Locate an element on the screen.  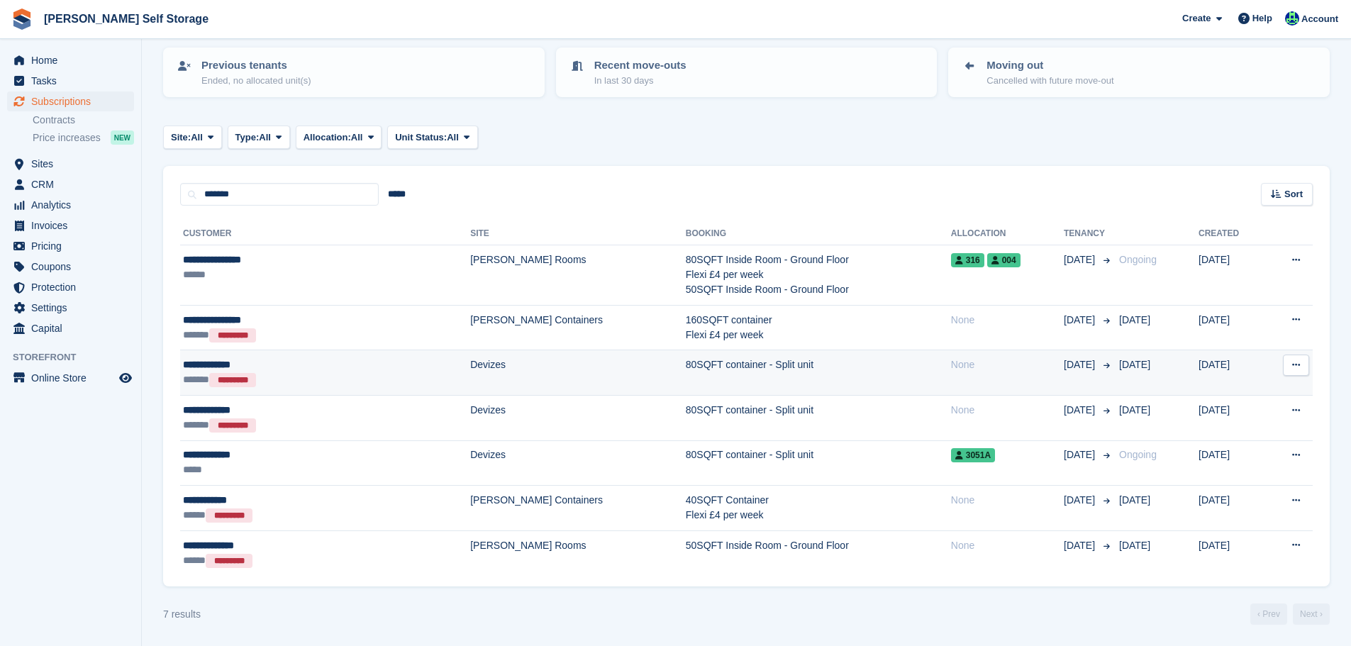
th: Booking is located at coordinates (818, 234).